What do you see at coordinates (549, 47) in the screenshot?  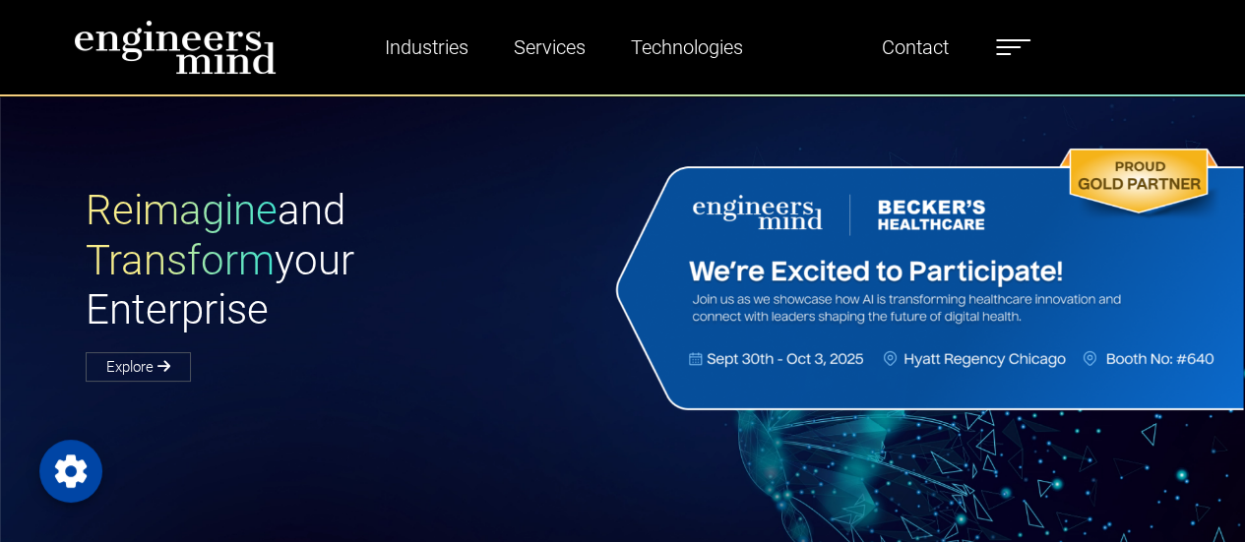 I see `a: Services` at bounding box center [549, 47].